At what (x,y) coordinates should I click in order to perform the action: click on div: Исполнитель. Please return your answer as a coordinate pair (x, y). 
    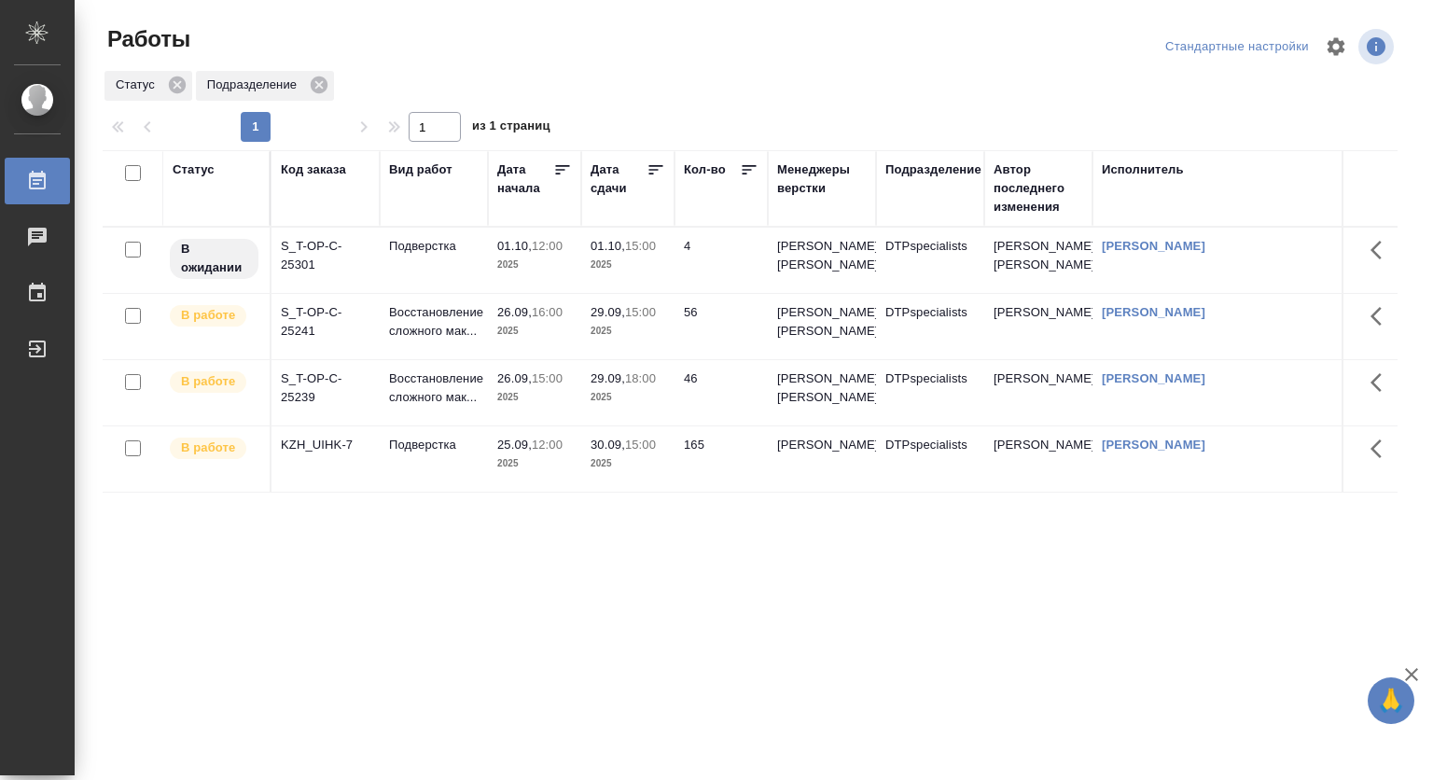
    Looking at the image, I should click on (1143, 170).